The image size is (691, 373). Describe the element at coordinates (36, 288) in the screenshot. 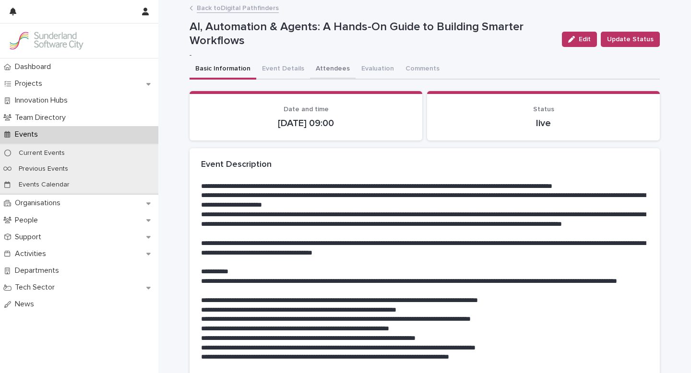

I see `p: Tech Sector` at that location.